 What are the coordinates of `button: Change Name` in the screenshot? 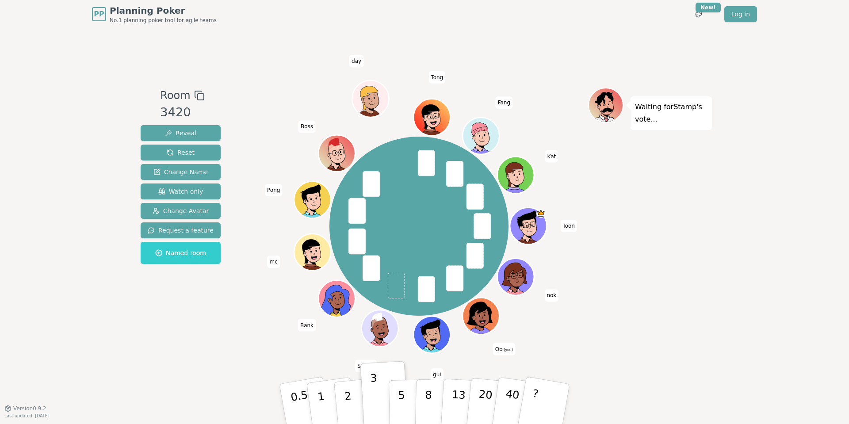 It's located at (180, 172).